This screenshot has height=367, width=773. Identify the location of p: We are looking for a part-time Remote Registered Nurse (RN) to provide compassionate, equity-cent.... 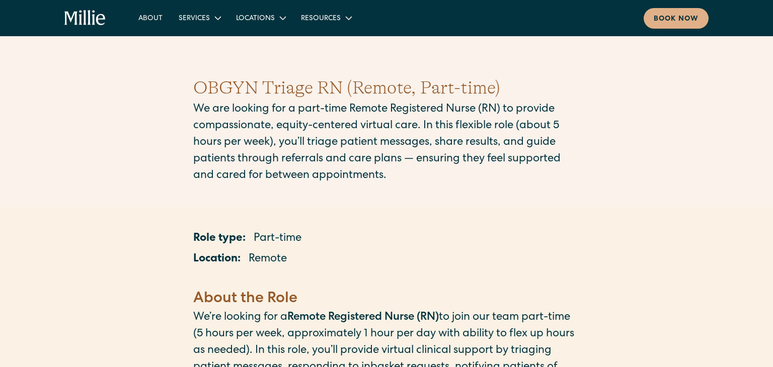
(386, 143).